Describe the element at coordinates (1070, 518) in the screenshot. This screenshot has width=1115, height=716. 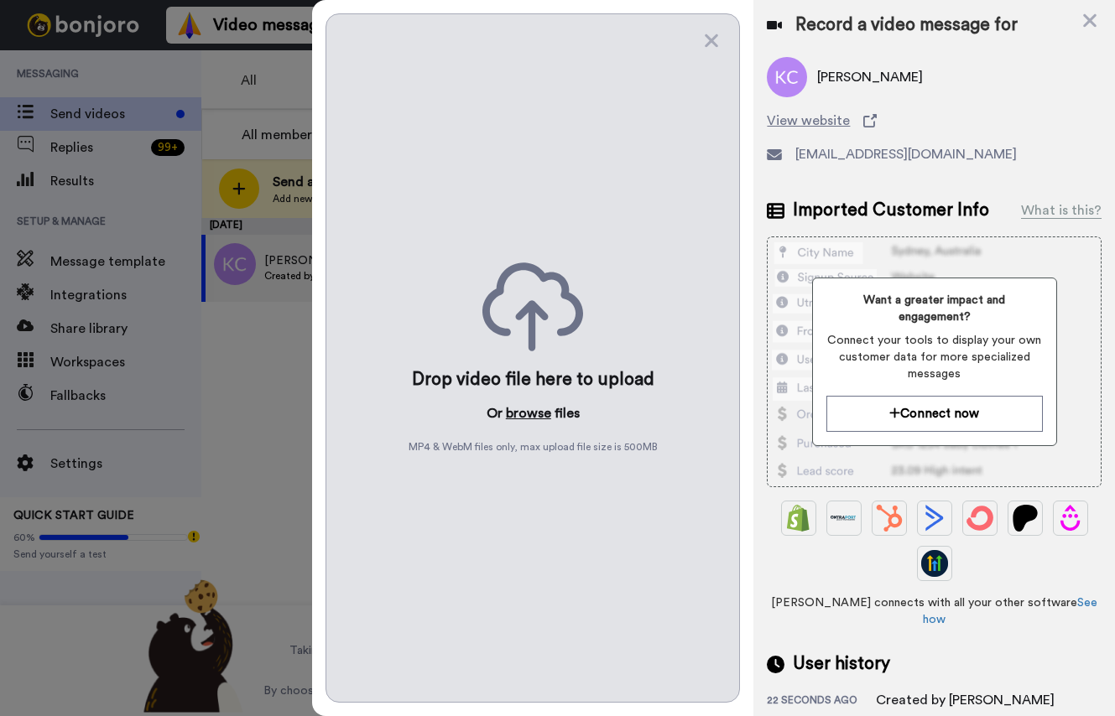
I see `img: Drip` at that location.